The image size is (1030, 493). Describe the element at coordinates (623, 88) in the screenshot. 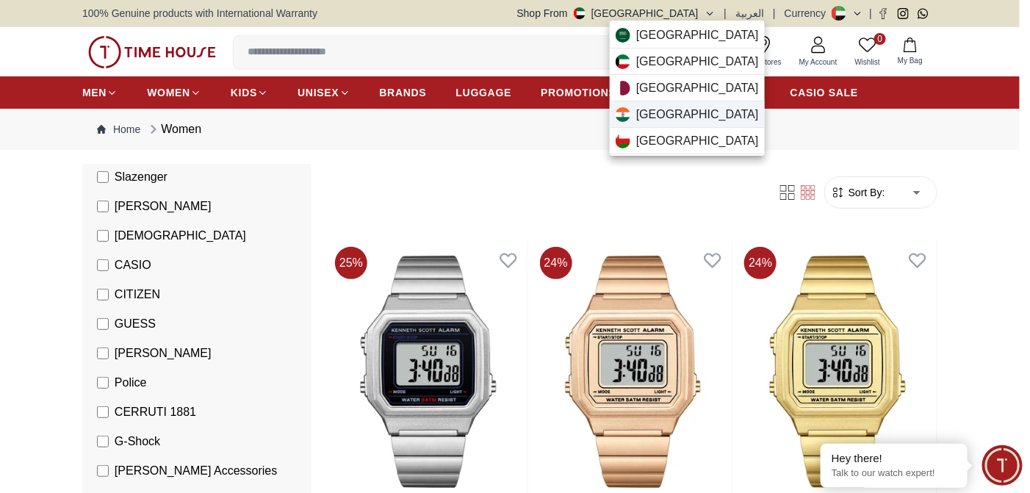

I see `img: Qatar` at that location.